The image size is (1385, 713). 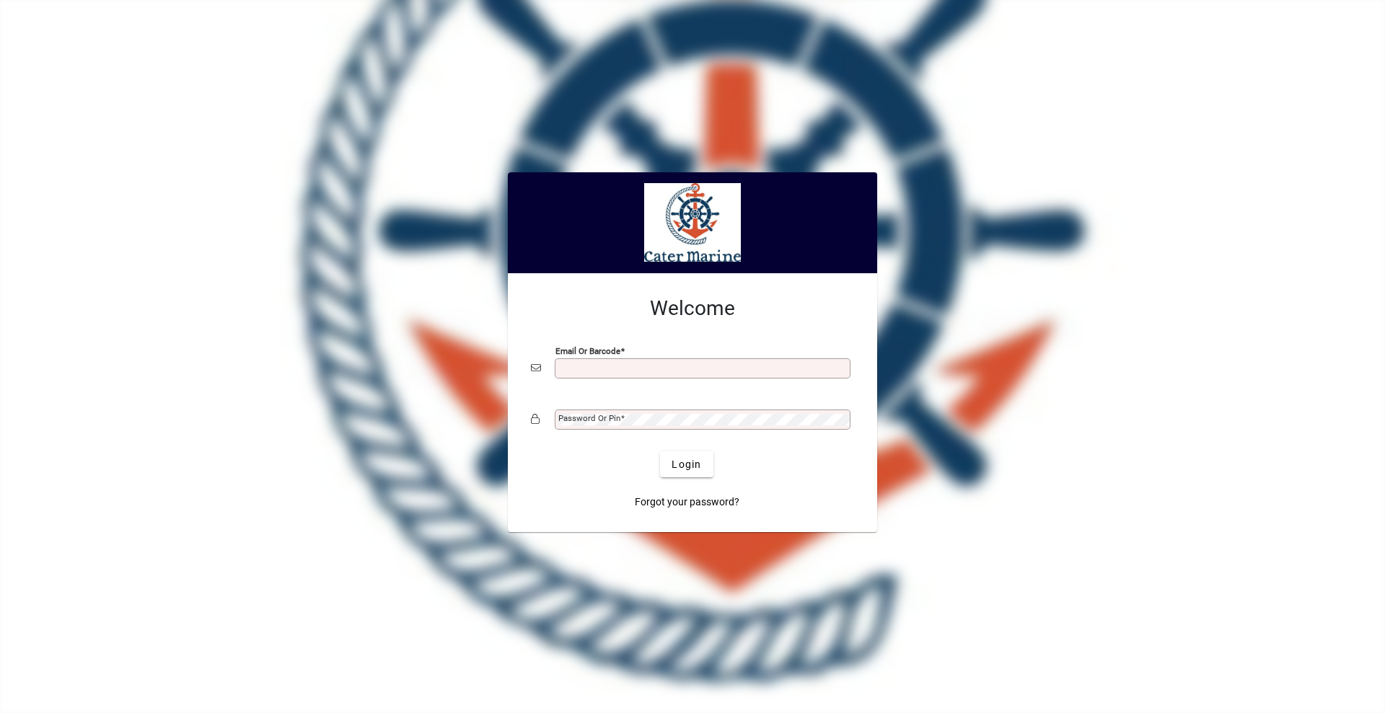 What do you see at coordinates (687, 502) in the screenshot?
I see `span: Forgot your password?` at bounding box center [687, 502].